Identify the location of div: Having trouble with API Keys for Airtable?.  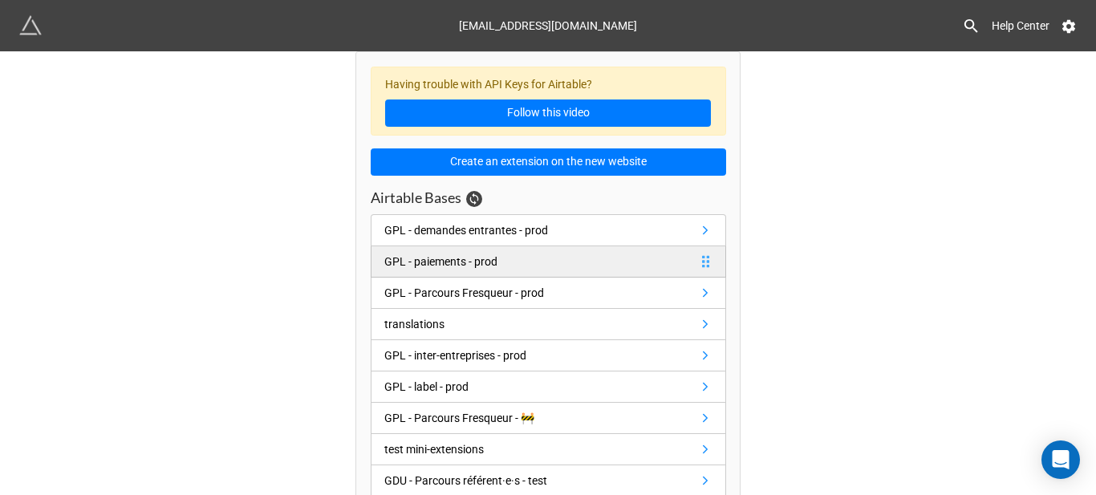
(548, 101).